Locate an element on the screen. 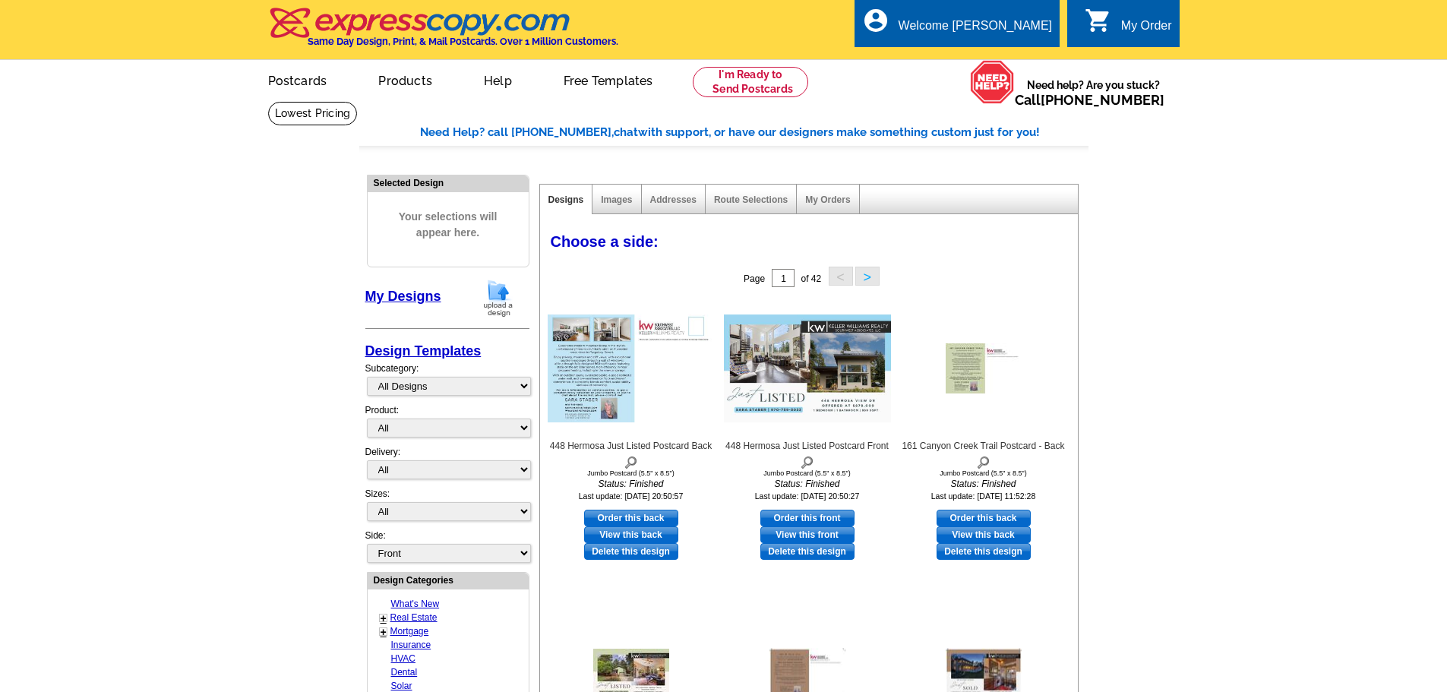 The width and height of the screenshot is (1447, 692). a: HVAC is located at coordinates (403, 659).